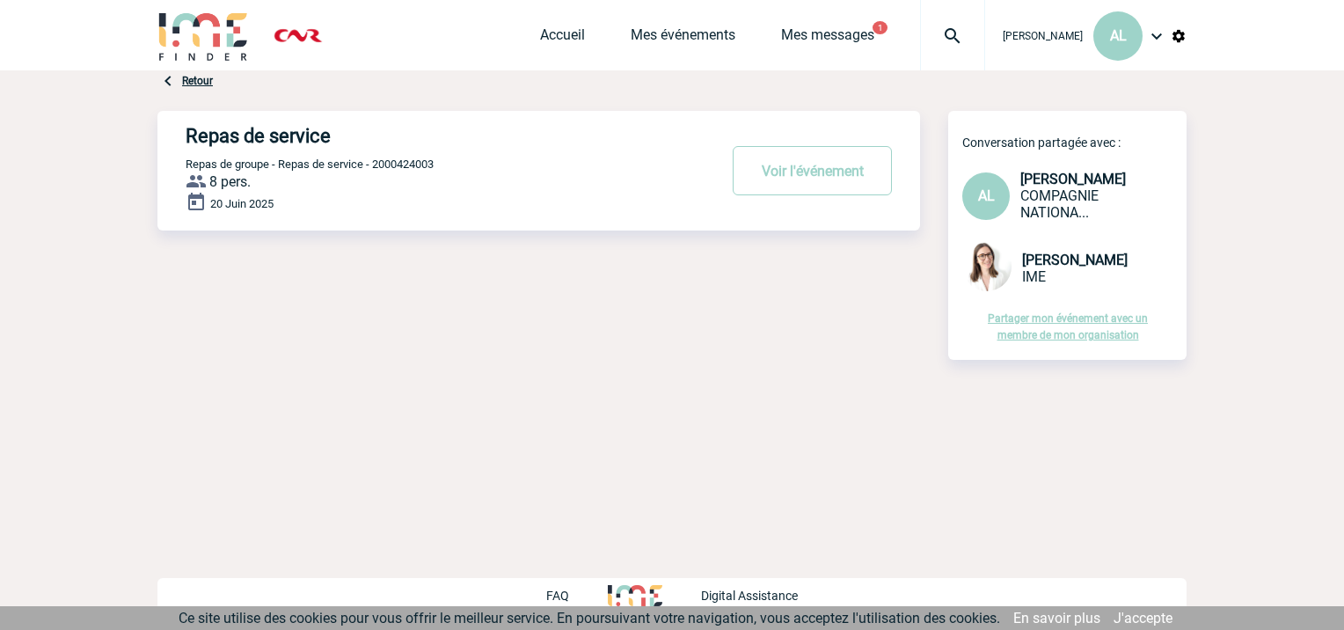  What do you see at coordinates (229, 181) in the screenshot?
I see `span: 8 pers.` at bounding box center [229, 181].